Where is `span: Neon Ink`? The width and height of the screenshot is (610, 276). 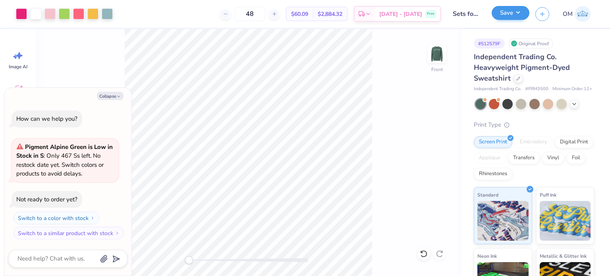 span: Neon Ink is located at coordinates (487, 256).